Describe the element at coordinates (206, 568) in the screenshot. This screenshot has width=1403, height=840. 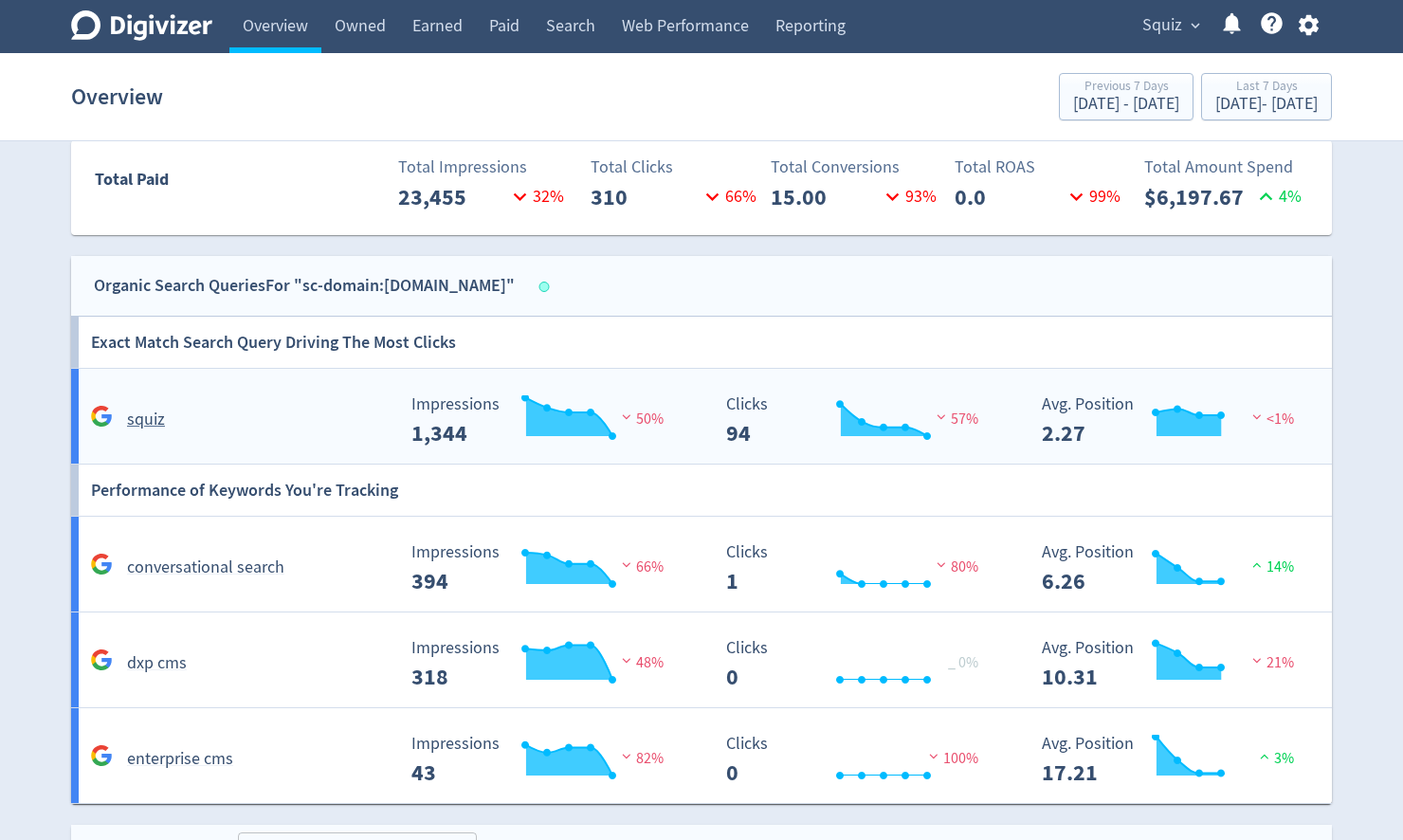
I see `h5: conversational search` at that location.